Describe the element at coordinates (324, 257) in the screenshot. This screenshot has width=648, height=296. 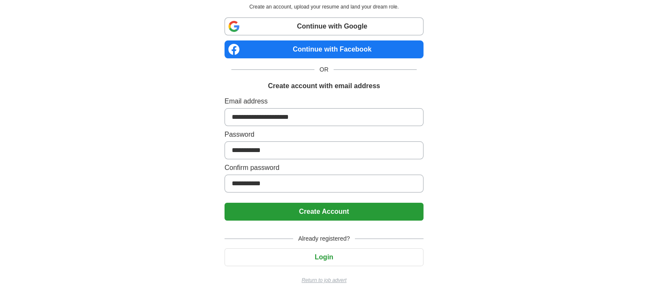
I see `a: Login` at that location.